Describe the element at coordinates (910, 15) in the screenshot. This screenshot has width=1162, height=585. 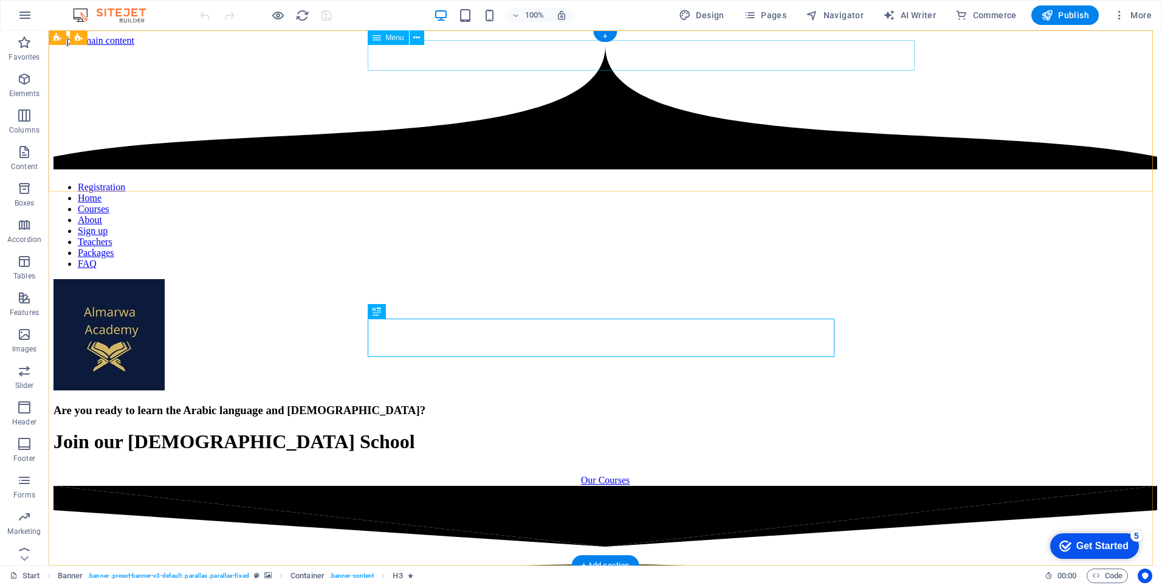
I see `span: AI Writer` at that location.